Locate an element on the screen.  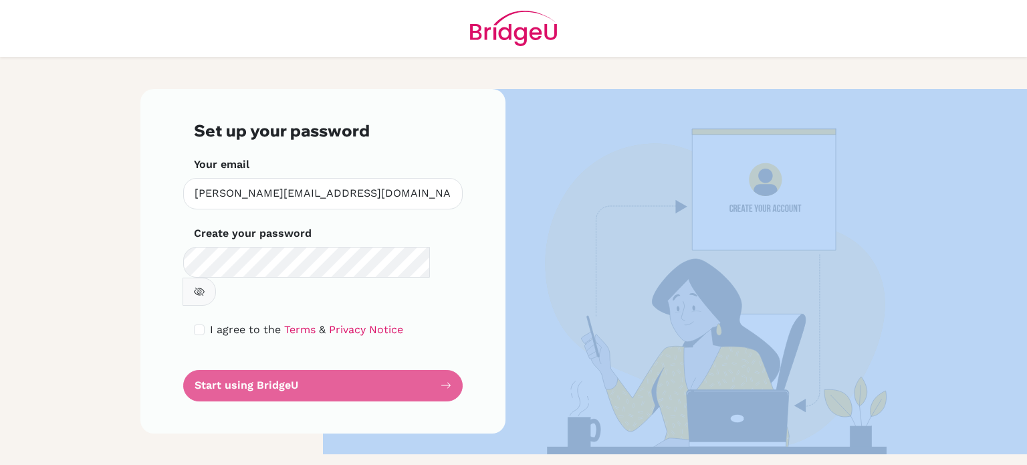
h3: Set up your password is located at coordinates (323, 130).